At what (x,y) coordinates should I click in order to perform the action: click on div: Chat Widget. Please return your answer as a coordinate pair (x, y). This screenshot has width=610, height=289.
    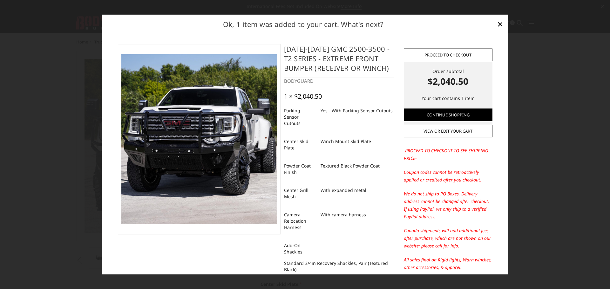
    Looking at the image, I should click on (594, 274).